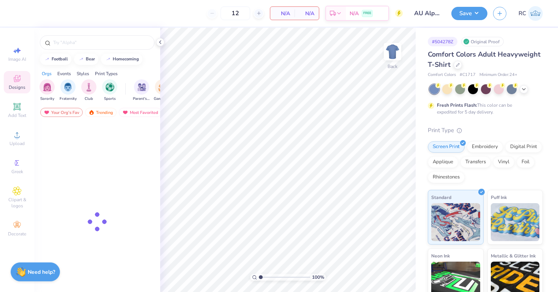 This screenshot has height=292, width=558. I want to click on div: Orgs, so click(47, 74).